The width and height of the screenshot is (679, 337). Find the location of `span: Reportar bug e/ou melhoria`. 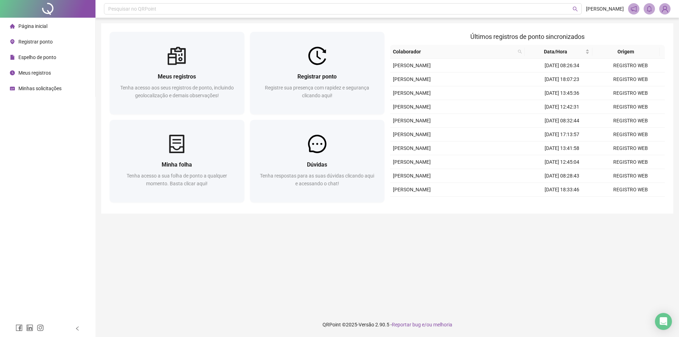

span: Reportar bug e/ou melhoria is located at coordinates (422, 324).